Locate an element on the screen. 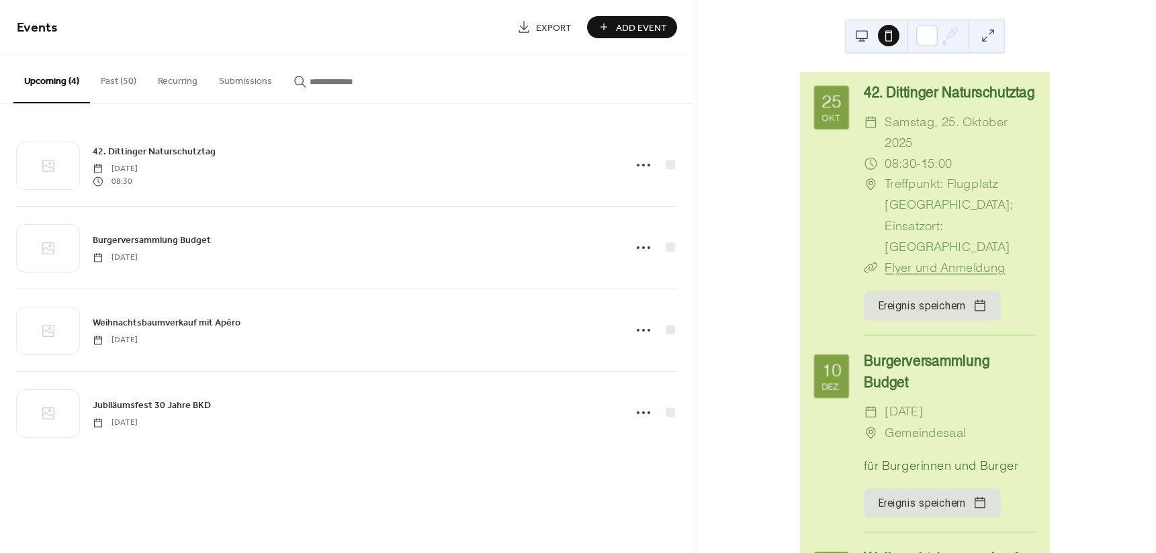  span: 15:00 is located at coordinates (936, 164).